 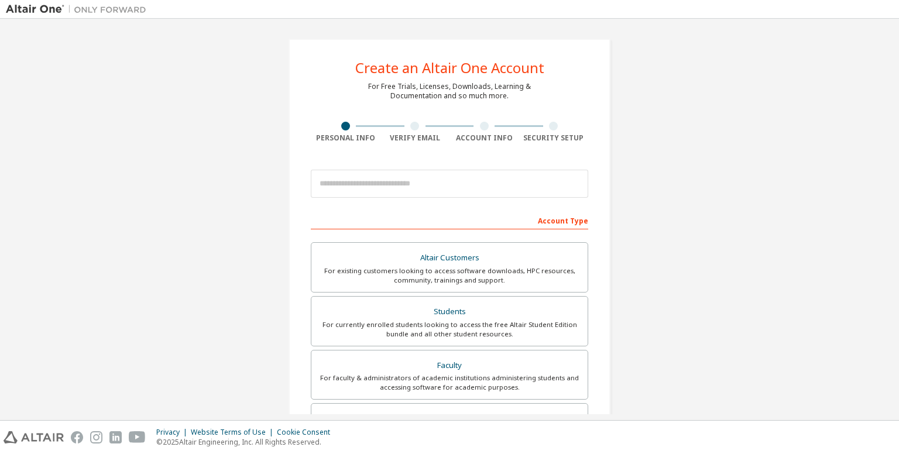 I want to click on div: For faculty & administrators of academic institutions administering students and accessing softwa..., so click(x=449, y=383).